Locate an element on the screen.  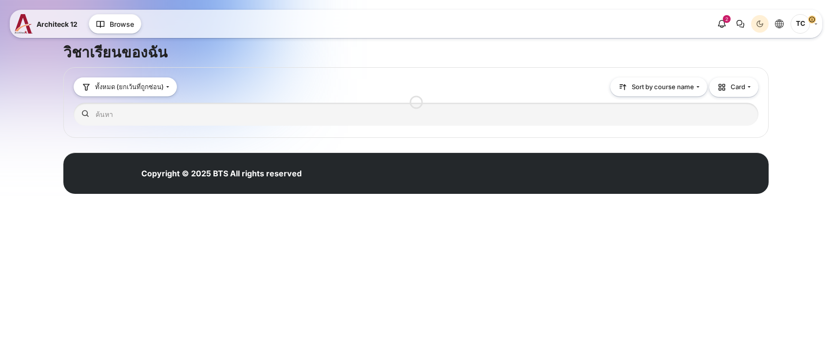
div: Show notification window with 2 new notifications is located at coordinates (722, 24).